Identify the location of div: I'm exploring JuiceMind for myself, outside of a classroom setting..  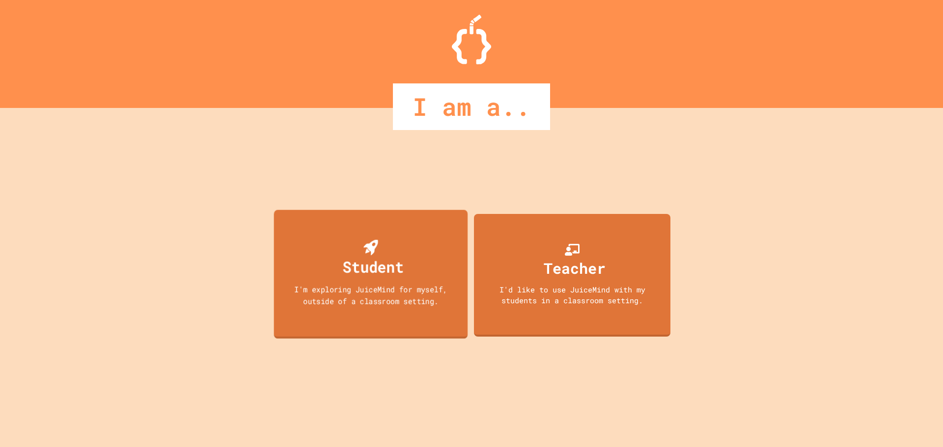
(370, 295).